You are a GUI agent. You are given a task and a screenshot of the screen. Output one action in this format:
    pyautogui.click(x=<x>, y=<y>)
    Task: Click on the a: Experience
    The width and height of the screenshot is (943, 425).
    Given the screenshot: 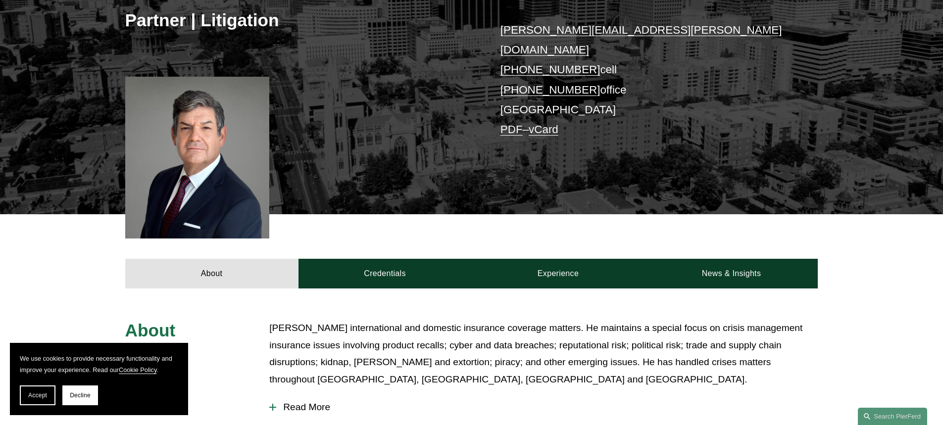 What is the action you would take?
    pyautogui.click(x=558, y=274)
    